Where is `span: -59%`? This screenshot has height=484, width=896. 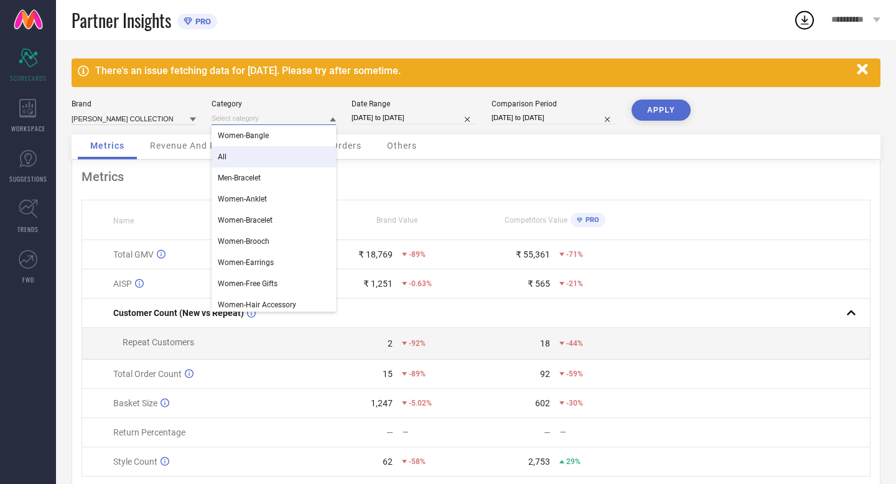 span: -59% is located at coordinates (575, 374).